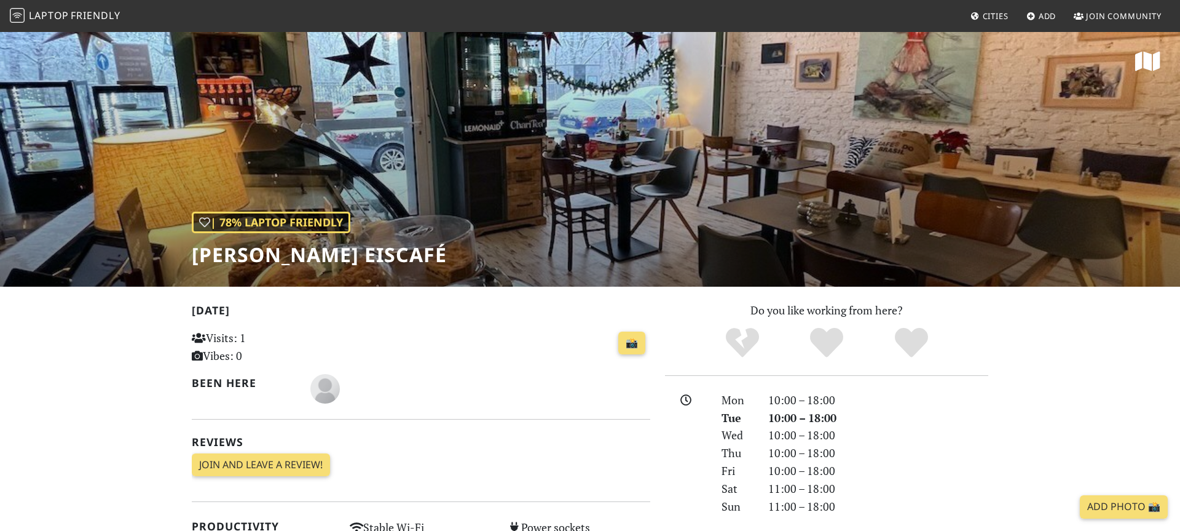 The height and width of the screenshot is (531, 1180). I want to click on div: Wed, so click(738, 435).